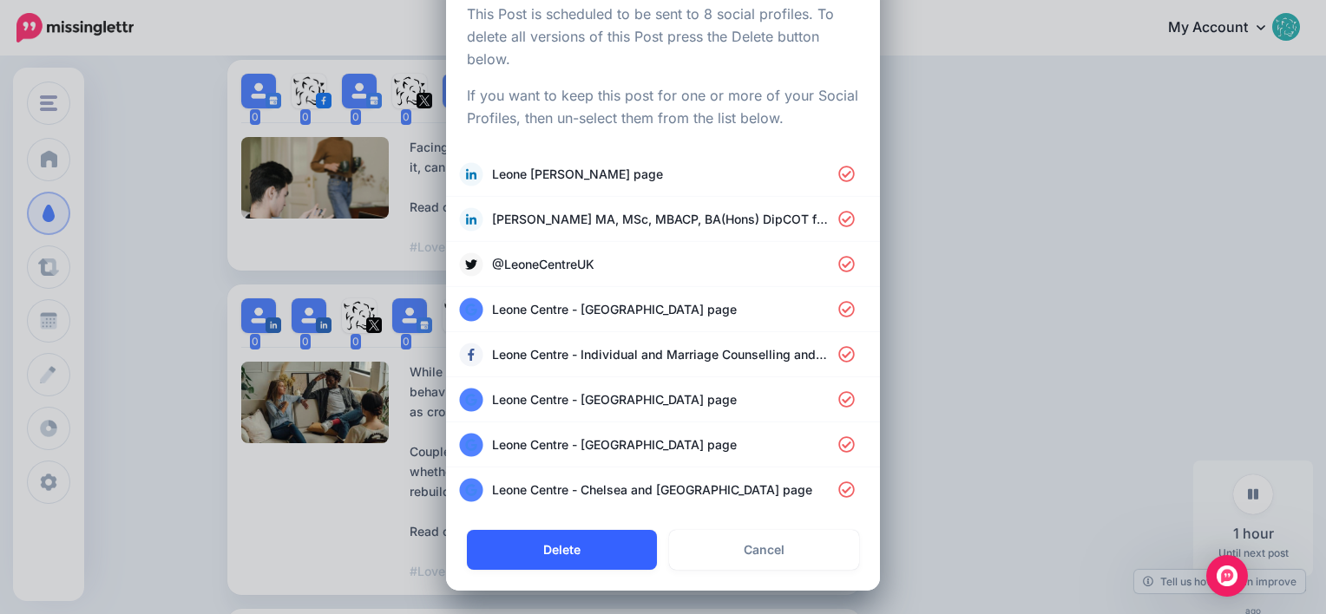  What do you see at coordinates (764, 550) in the screenshot?
I see `a: Cancel` at bounding box center [764, 550].